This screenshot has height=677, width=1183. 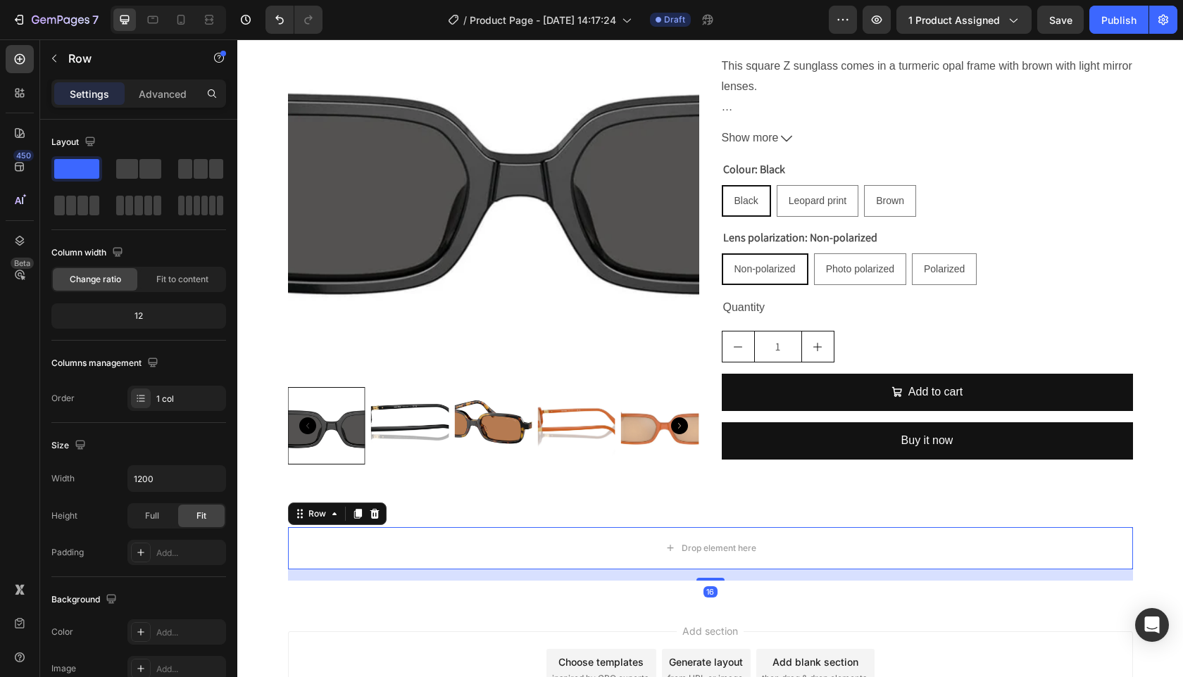 I want to click on div: Open Intercom Messenger, so click(x=1152, y=625).